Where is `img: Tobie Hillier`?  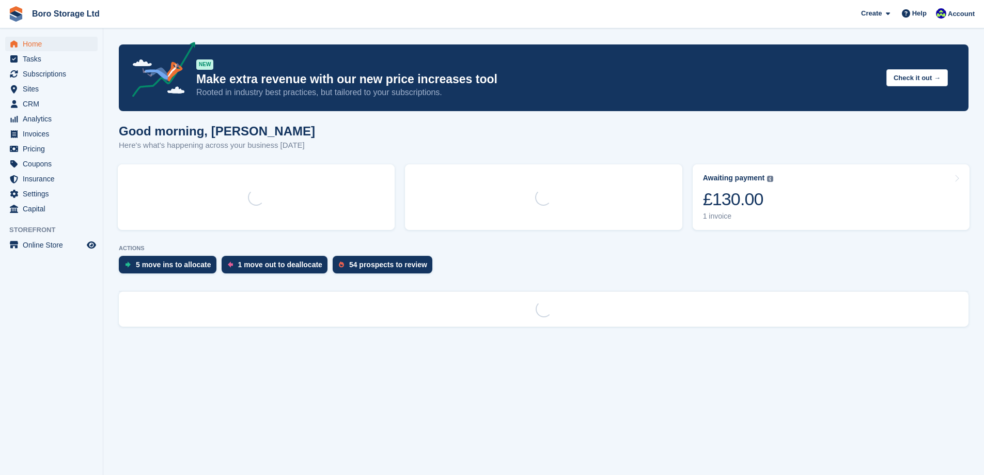 img: Tobie Hillier is located at coordinates (941, 13).